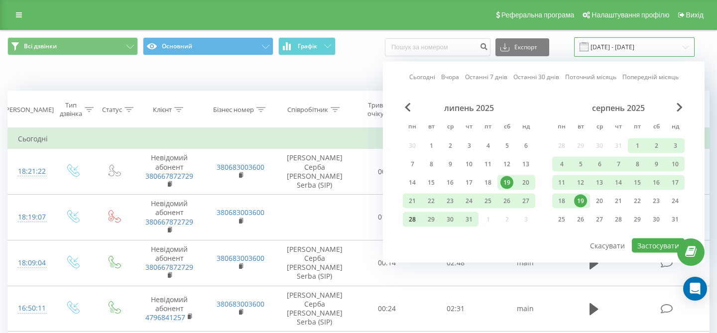  I want to click on span: Налаштування профілю, so click(630, 15).